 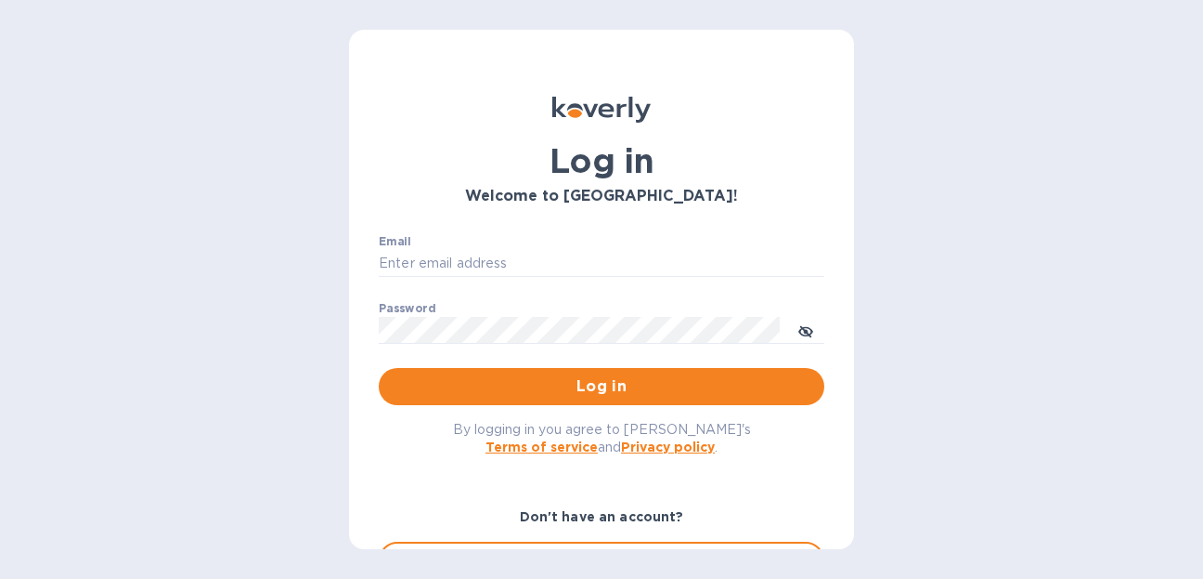 I want to click on img: Koverly, so click(x=602, y=110).